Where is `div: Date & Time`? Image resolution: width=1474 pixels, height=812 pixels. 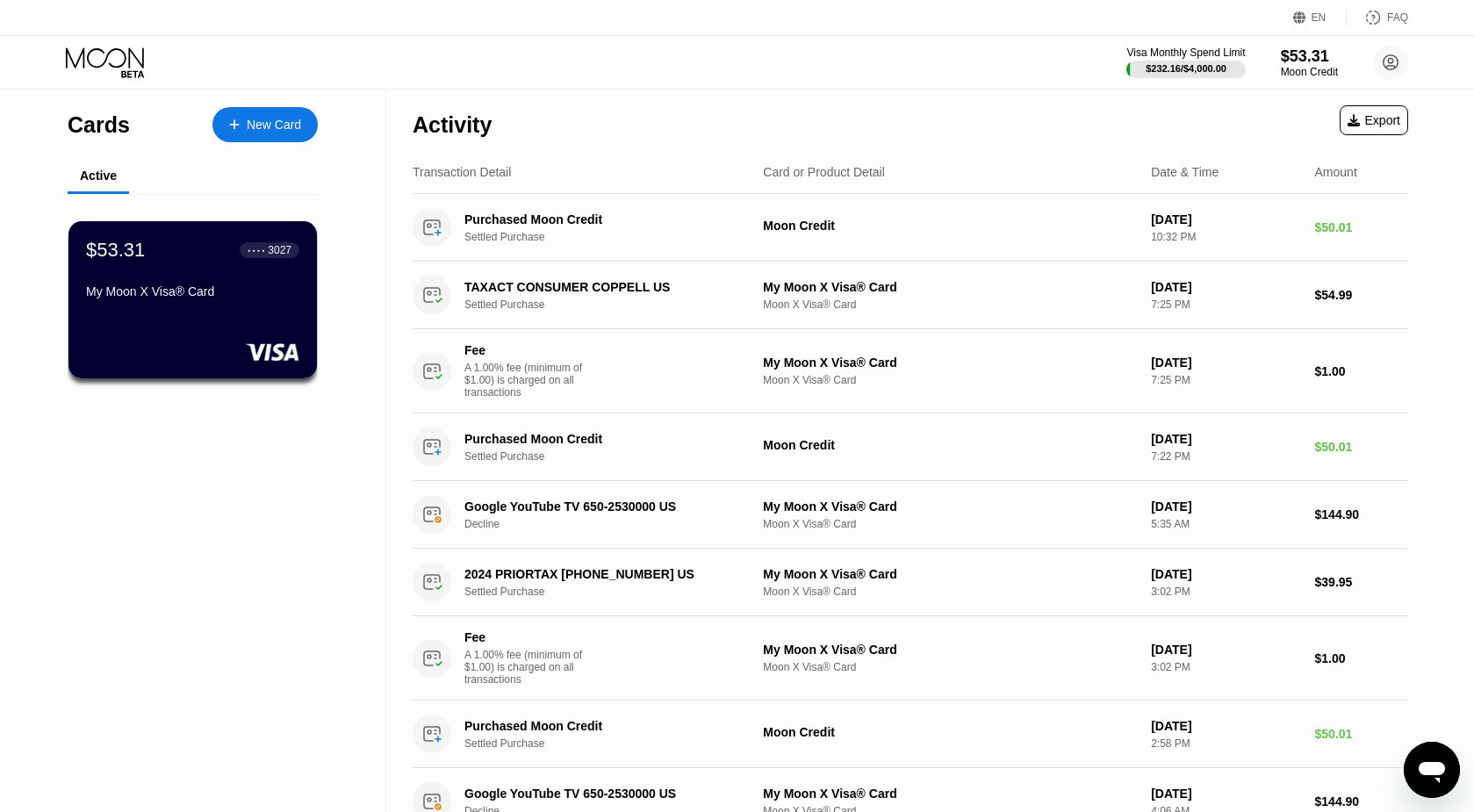
div: Date & Time is located at coordinates (1185, 172).